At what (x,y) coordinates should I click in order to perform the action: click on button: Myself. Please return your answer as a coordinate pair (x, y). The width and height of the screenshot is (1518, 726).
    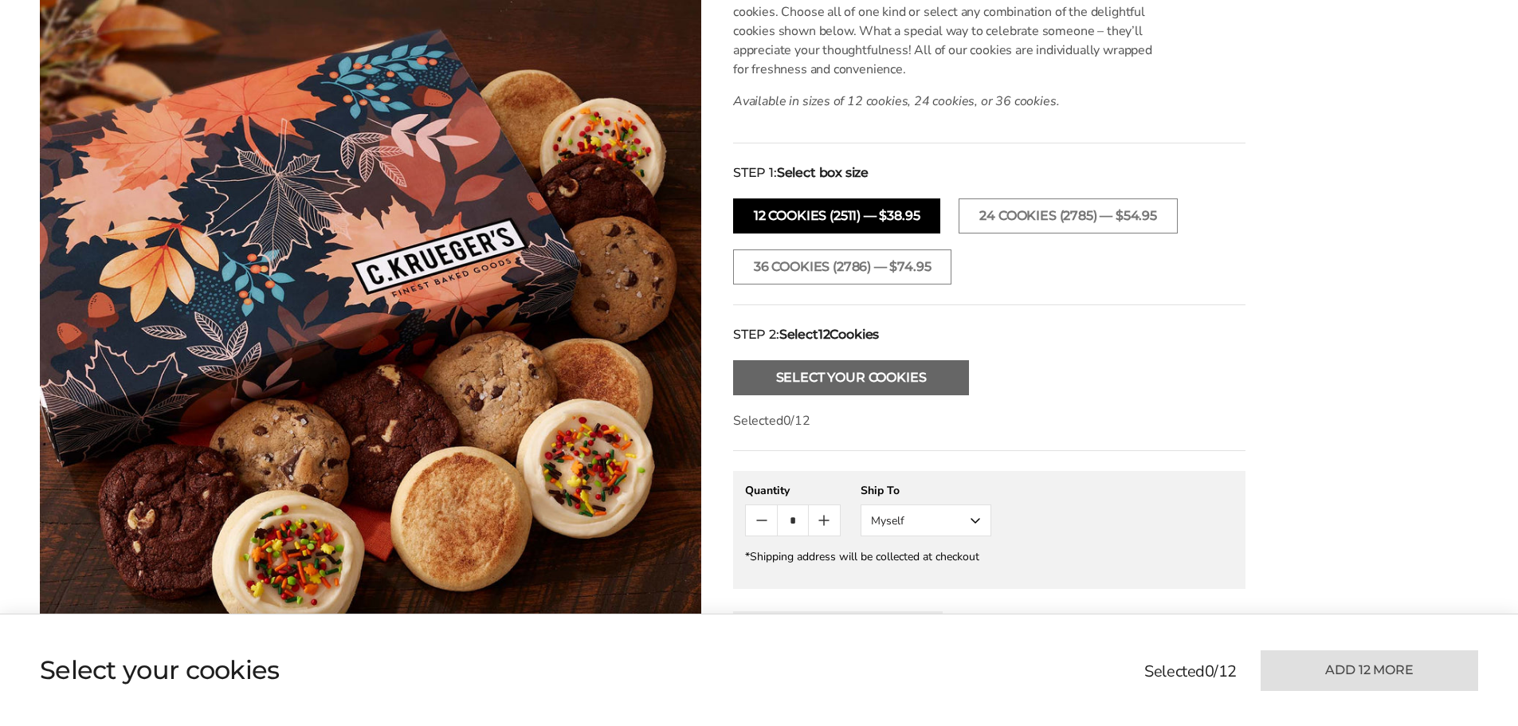
    Looking at the image, I should click on (926, 520).